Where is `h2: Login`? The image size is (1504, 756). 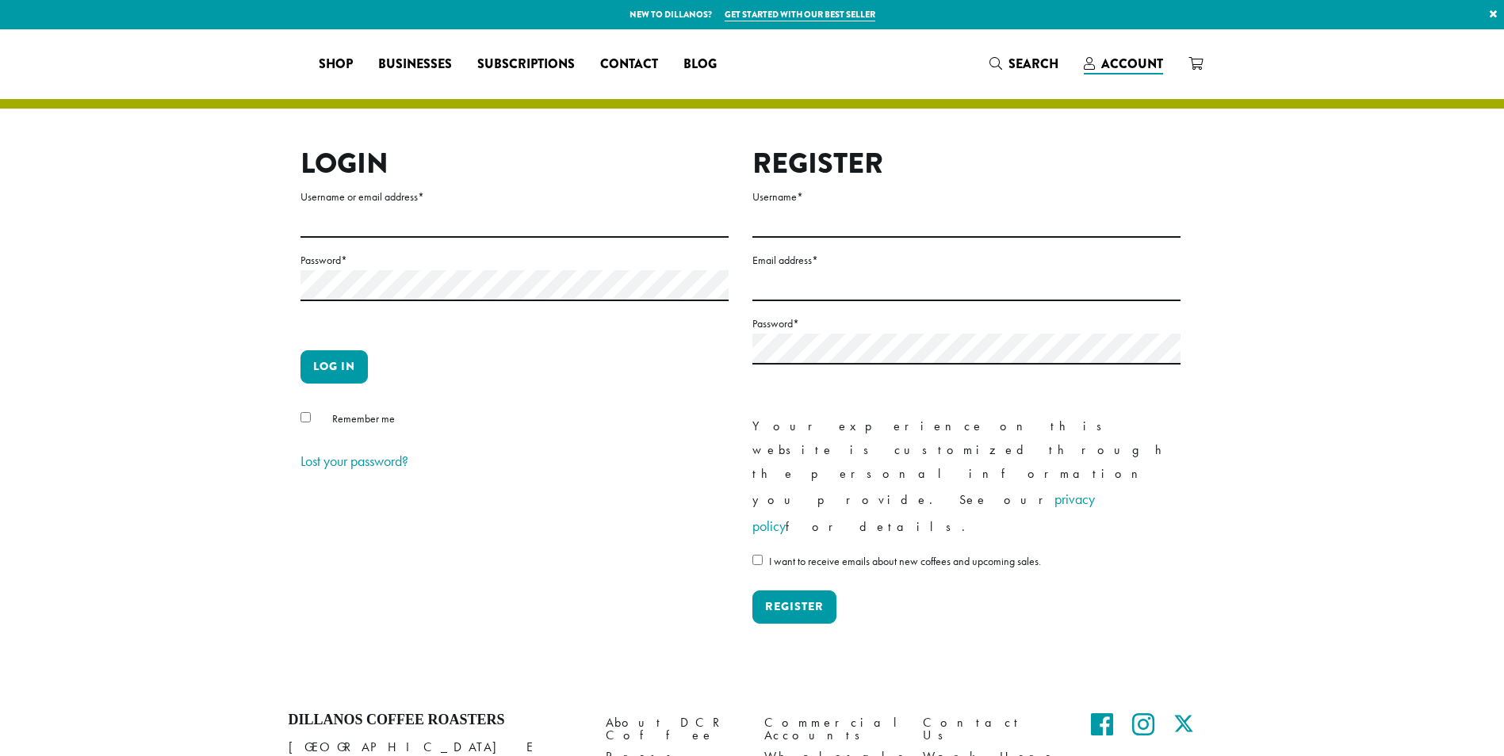
h2: Login is located at coordinates (514, 163).